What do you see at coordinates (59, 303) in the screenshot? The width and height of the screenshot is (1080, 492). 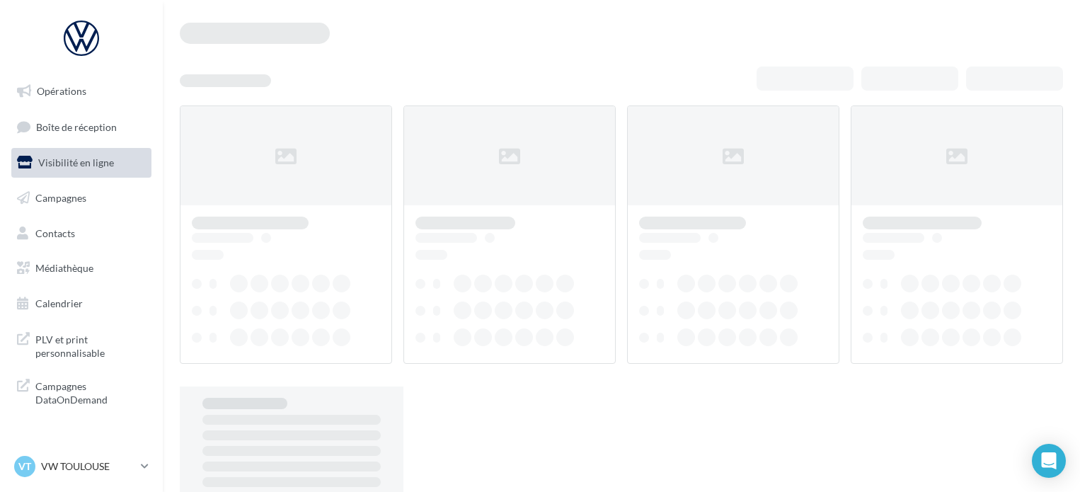 I see `span: Calendrier` at bounding box center [59, 303].